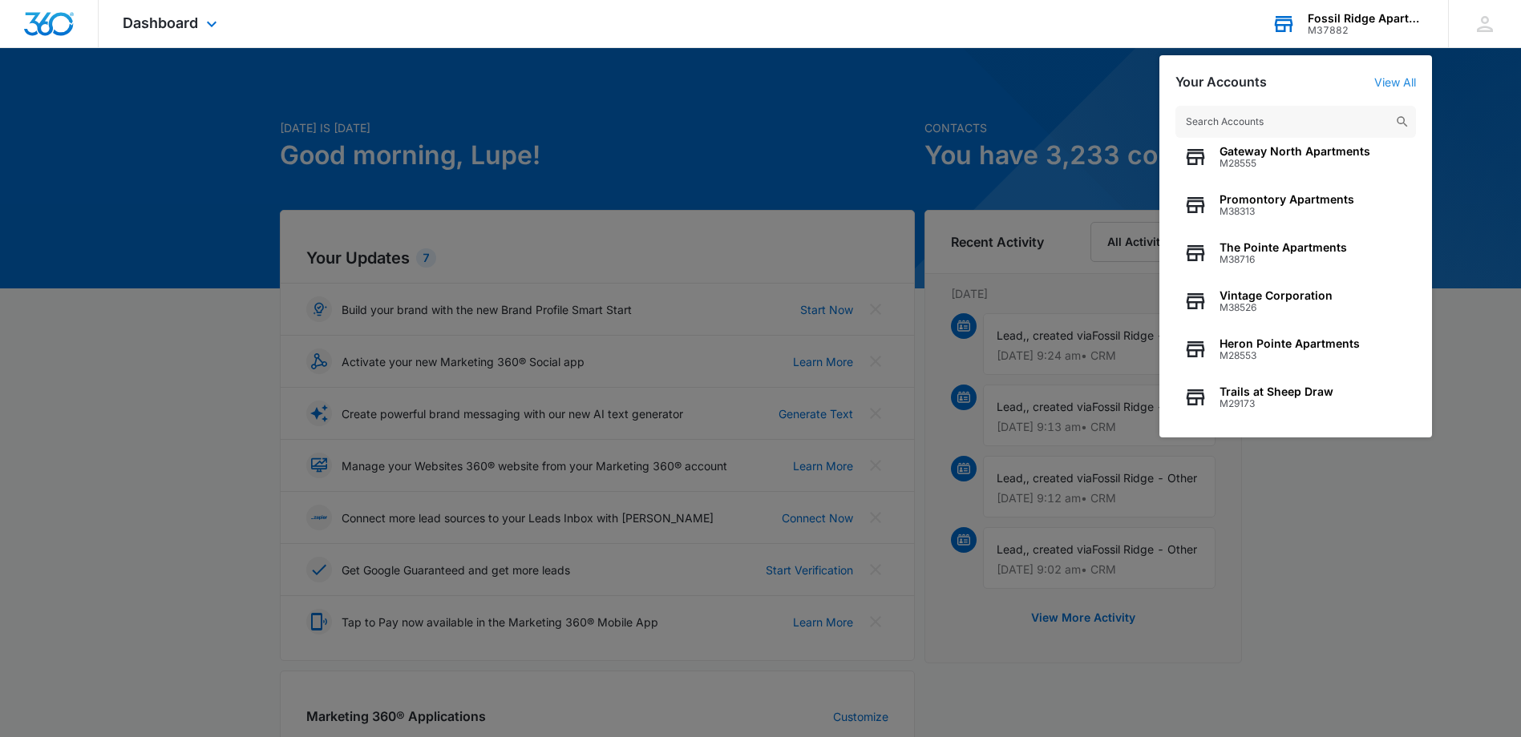 The image size is (1521, 737). What do you see at coordinates (1289, 344) in the screenshot?
I see `span: Heron Pointe Apartments` at bounding box center [1289, 344].